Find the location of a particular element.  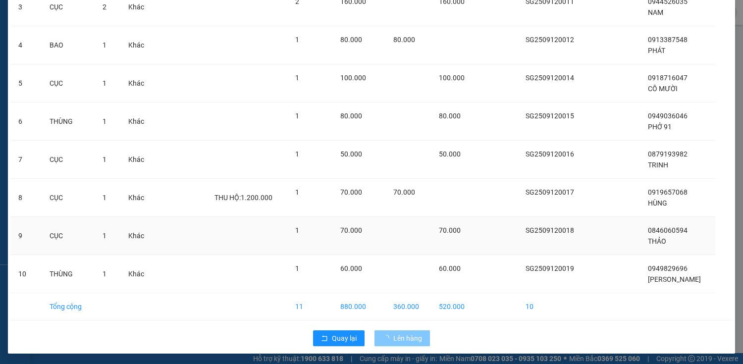

button: Lên hàng is located at coordinates (402, 338).